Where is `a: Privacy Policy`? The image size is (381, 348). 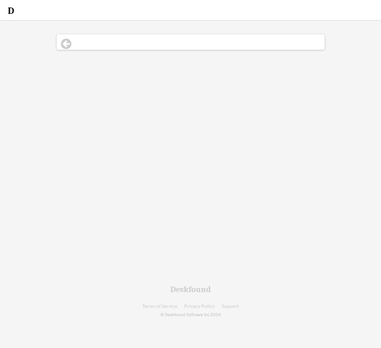
a: Privacy Policy is located at coordinates (199, 306).